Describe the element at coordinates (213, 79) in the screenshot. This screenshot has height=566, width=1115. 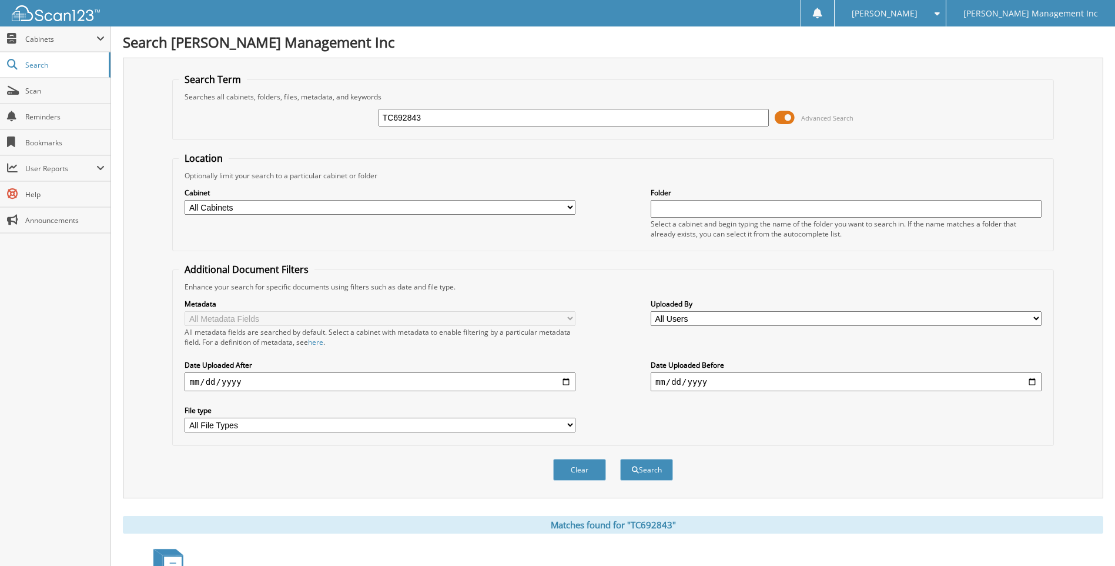
I see `legend: Search Term` at that location.